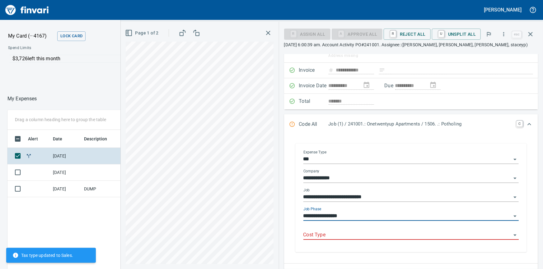  Describe the element at coordinates (315, 152) in the screenshot. I see `label: Expense Type` at that location.